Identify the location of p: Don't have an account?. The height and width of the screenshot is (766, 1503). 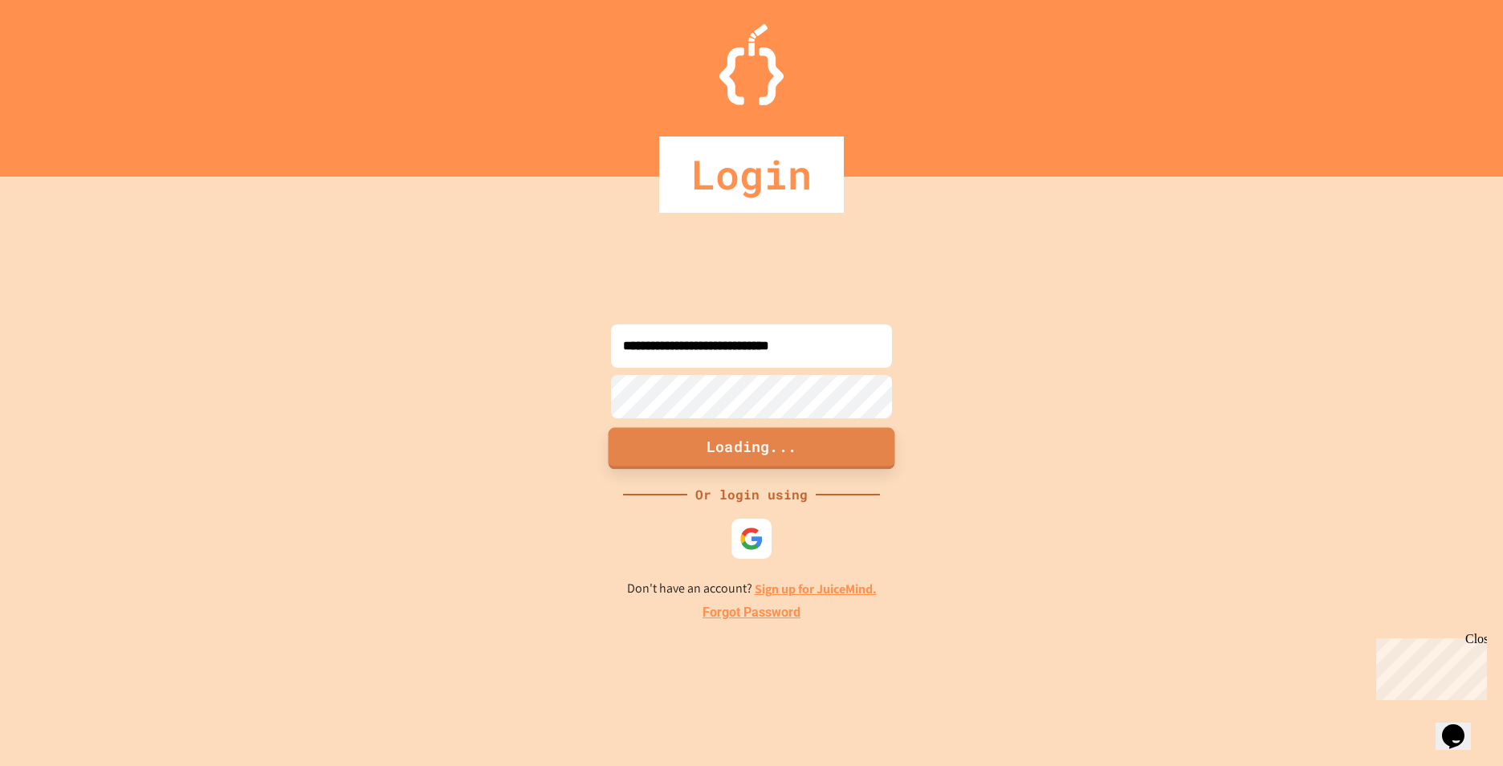
(751, 588).